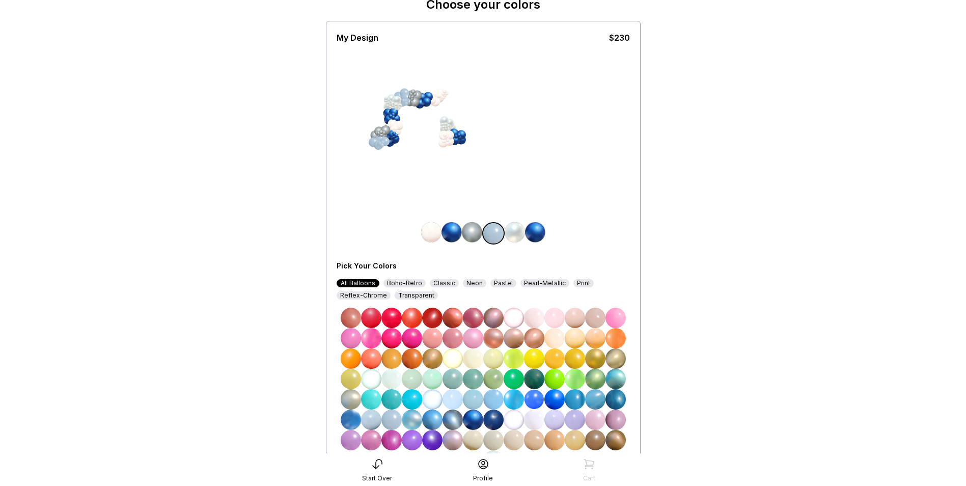 This screenshot has height=486, width=966. What do you see at coordinates (475, 283) in the screenshot?
I see `div: Neon` at bounding box center [475, 283].